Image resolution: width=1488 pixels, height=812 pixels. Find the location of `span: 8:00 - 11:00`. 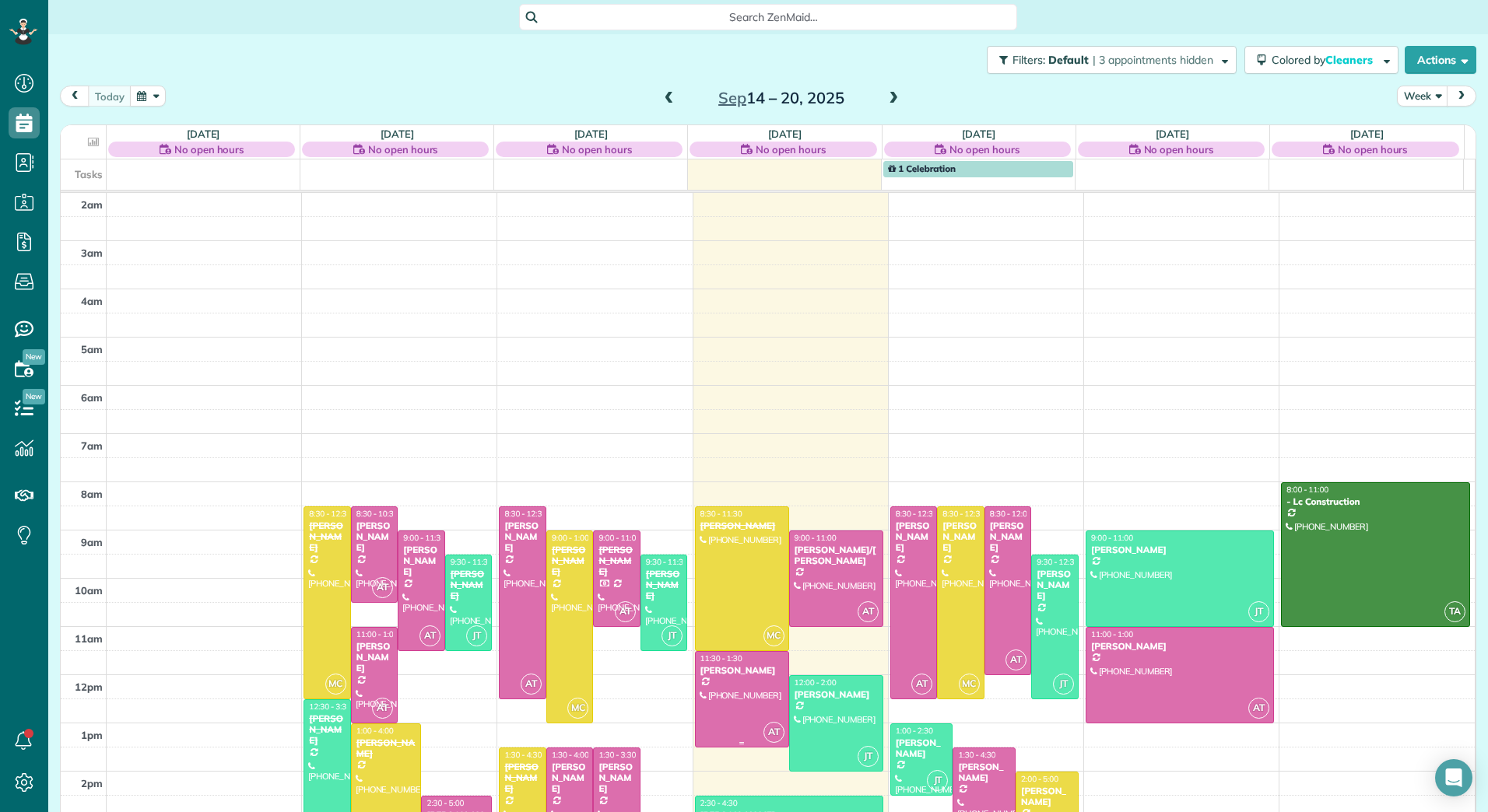

span: 8:00 - 11:00 is located at coordinates (1307, 489).